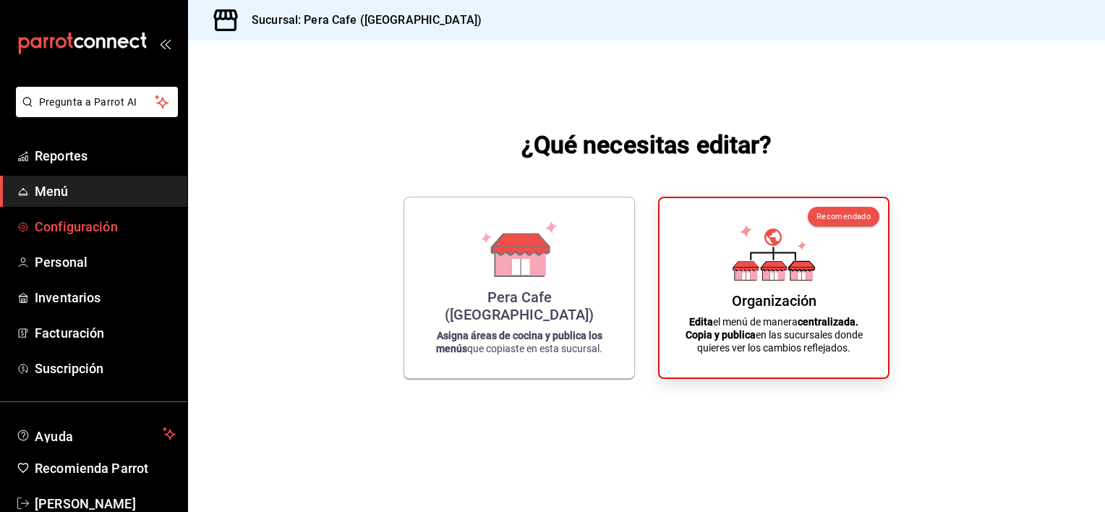  What do you see at coordinates (843, 216) in the screenshot?
I see `span: Recomendado` at bounding box center [843, 216].